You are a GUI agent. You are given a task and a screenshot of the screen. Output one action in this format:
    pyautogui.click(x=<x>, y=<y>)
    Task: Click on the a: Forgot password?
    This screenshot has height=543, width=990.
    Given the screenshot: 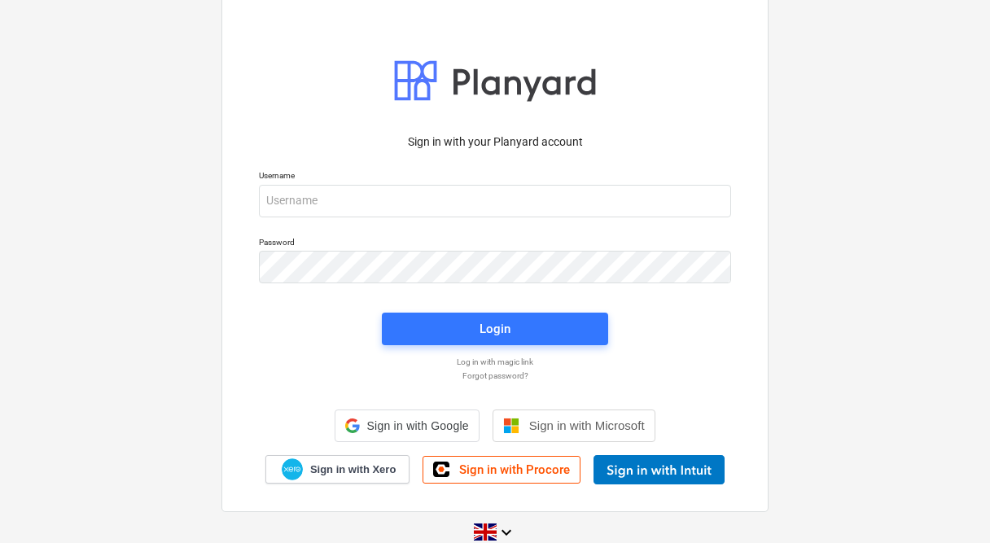 What is the action you would take?
    pyautogui.click(x=495, y=375)
    